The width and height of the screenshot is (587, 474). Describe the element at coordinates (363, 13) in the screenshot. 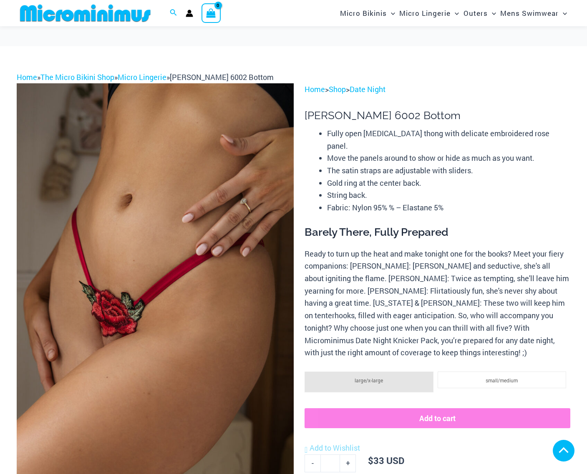

I see `span: Micro Bikinis` at that location.